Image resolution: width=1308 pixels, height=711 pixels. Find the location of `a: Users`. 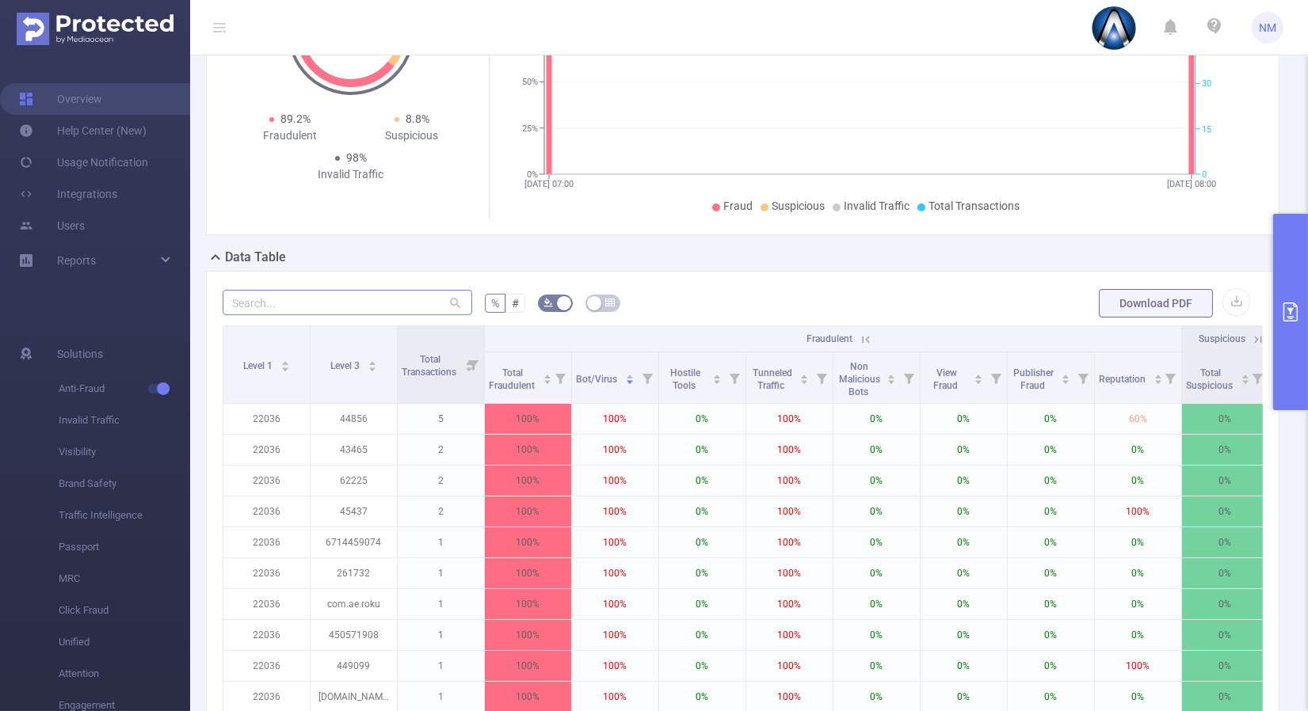

a: Users is located at coordinates (51, 226).